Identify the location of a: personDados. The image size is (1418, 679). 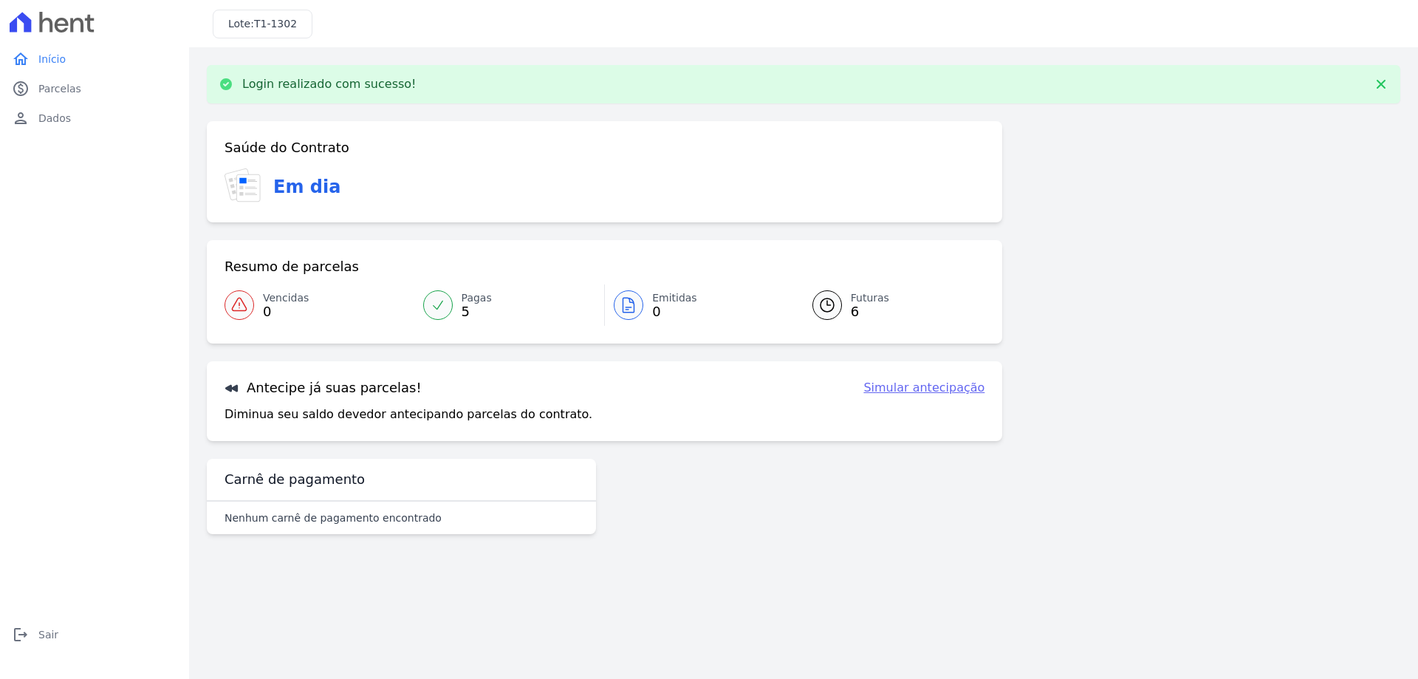
(95, 118).